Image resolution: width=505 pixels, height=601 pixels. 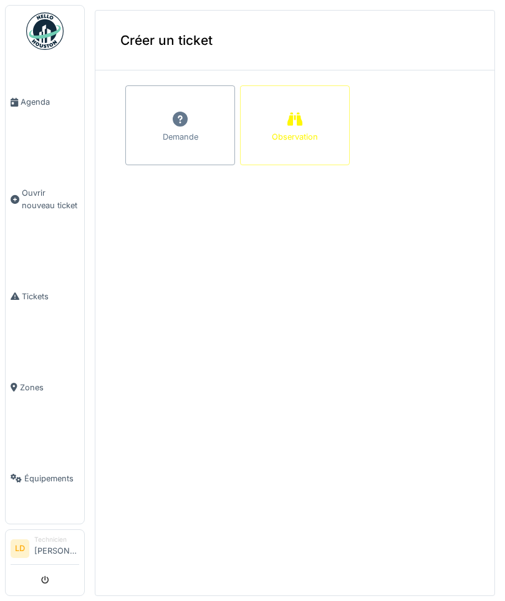 What do you see at coordinates (45, 387) in the screenshot?
I see `a: Zones` at bounding box center [45, 387].